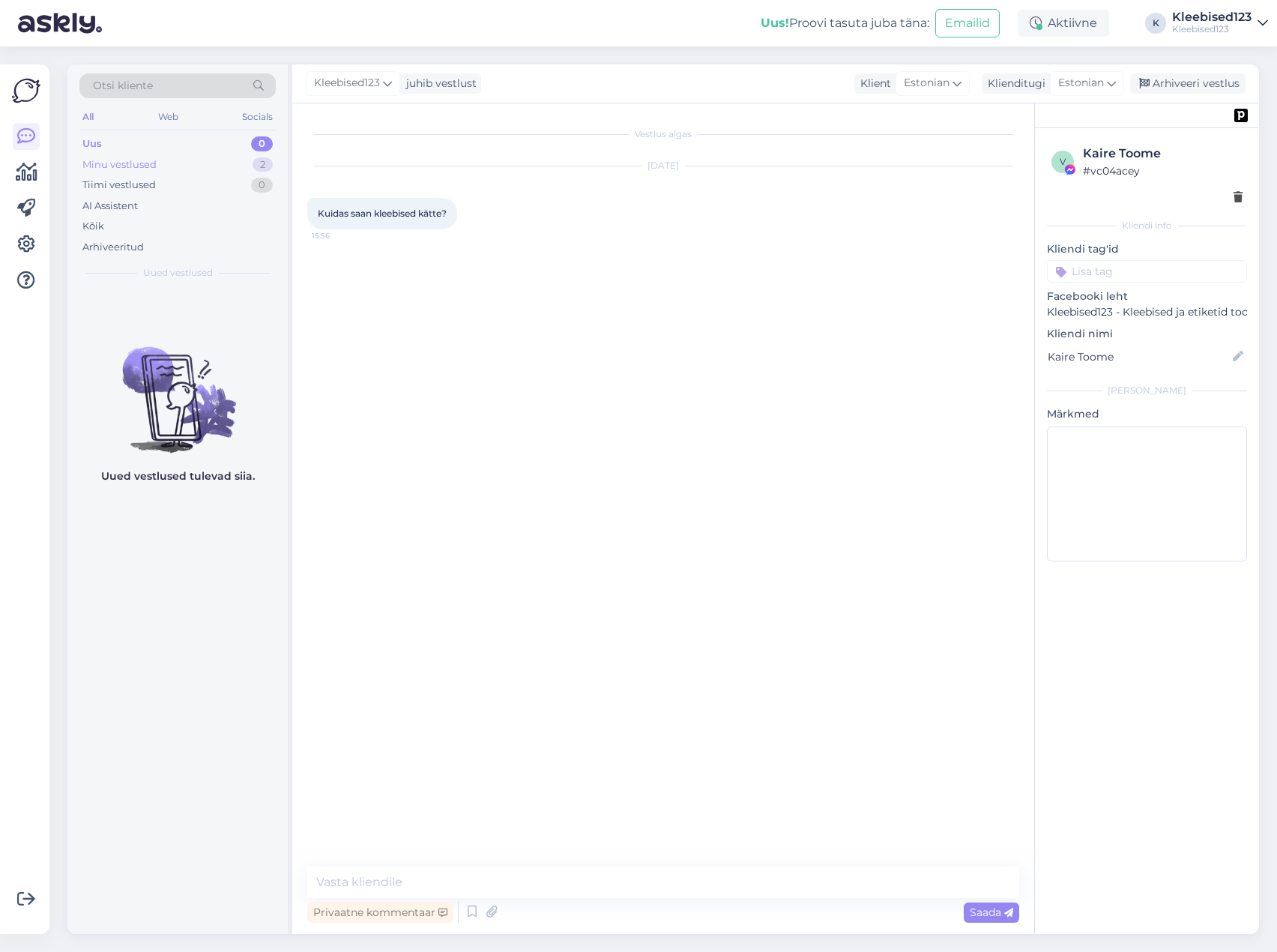 The height and width of the screenshot is (952, 1277). Describe the element at coordinates (382, 212) in the screenshot. I see `span: Kuidas saan kleebised kätte?` at that location.